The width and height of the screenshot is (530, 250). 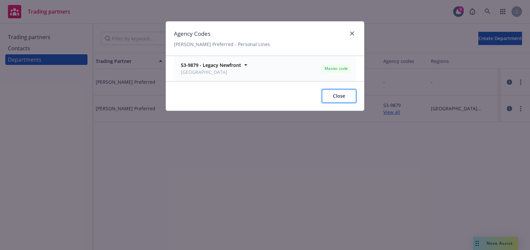 I want to click on button: Close, so click(x=339, y=96).